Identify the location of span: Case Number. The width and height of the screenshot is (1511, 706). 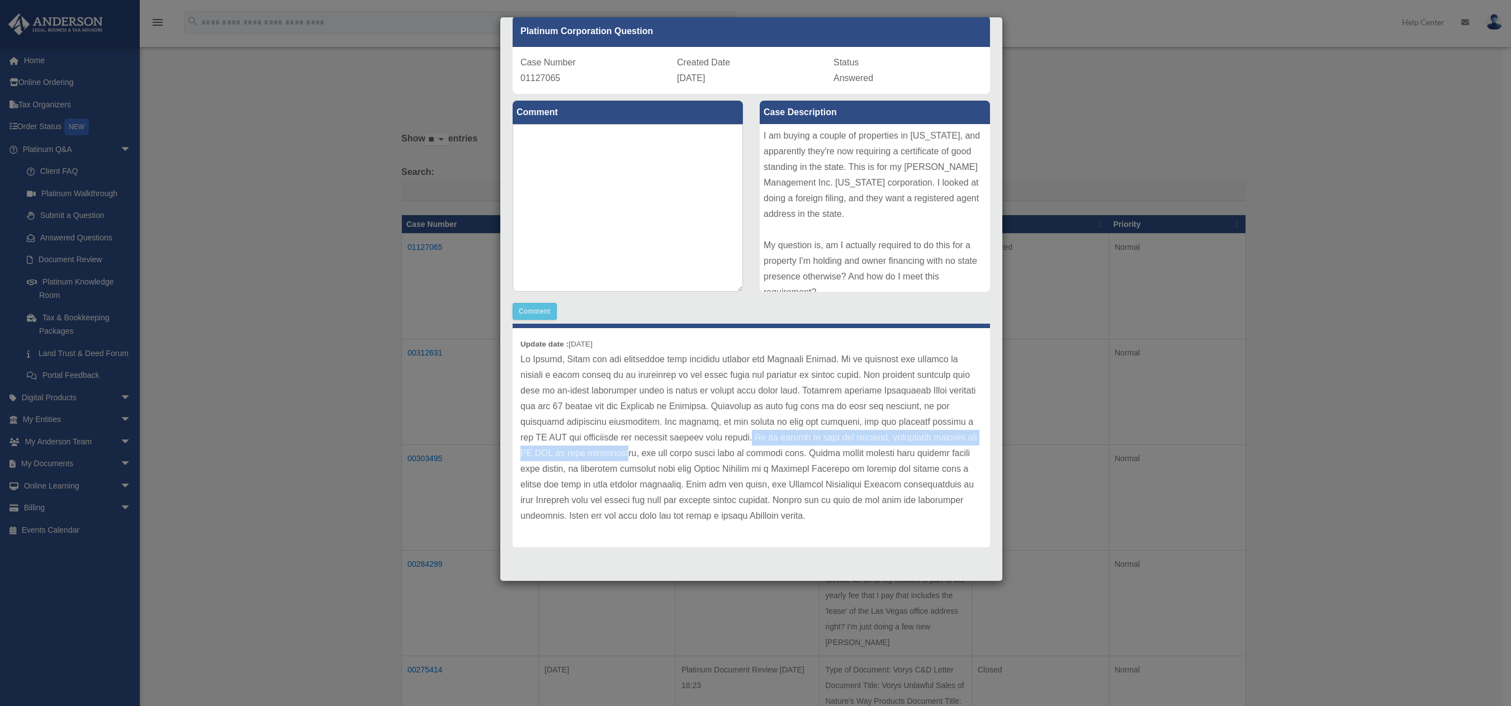
(548, 62).